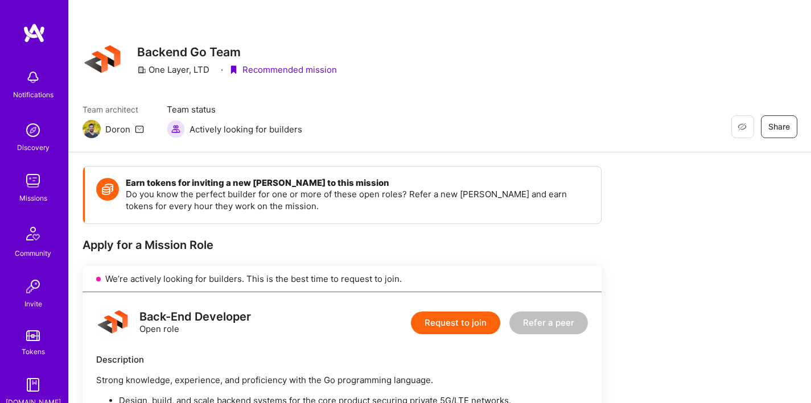 The image size is (811, 403). What do you see at coordinates (195, 317) in the screenshot?
I see `div: Back-End Developer` at bounding box center [195, 317].